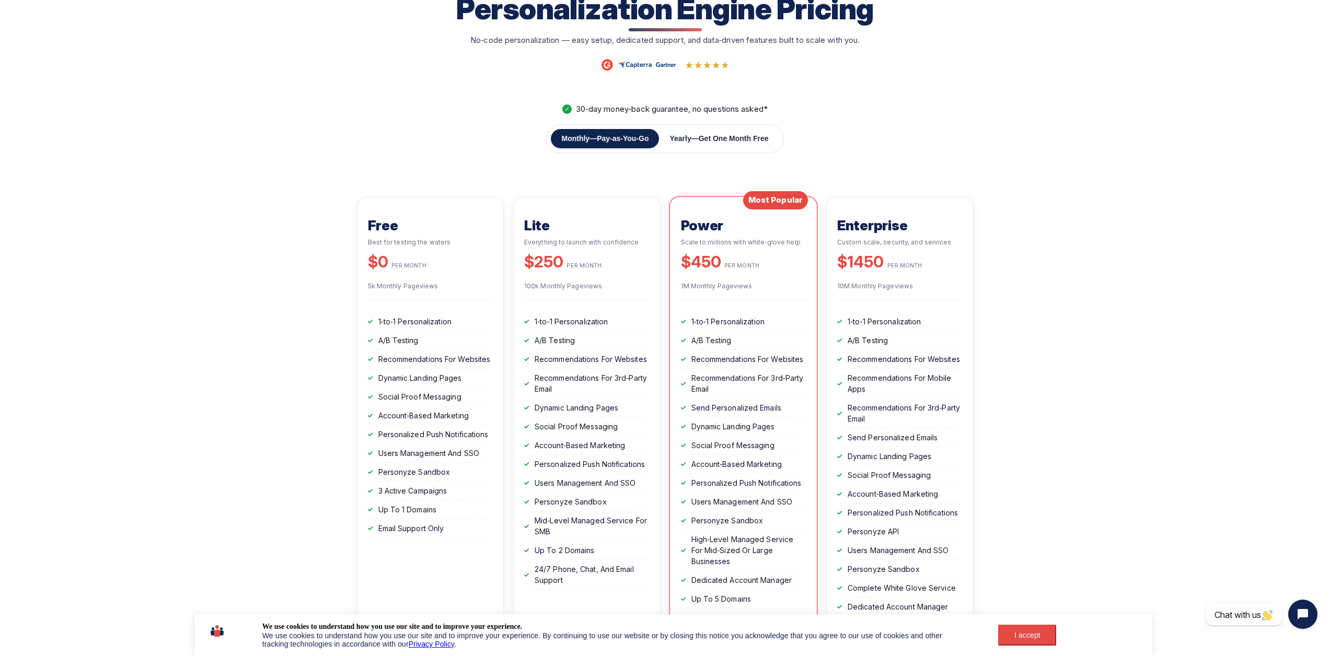  Describe the element at coordinates (680, 138) in the screenshot. I see `span: Yearly` at that location.